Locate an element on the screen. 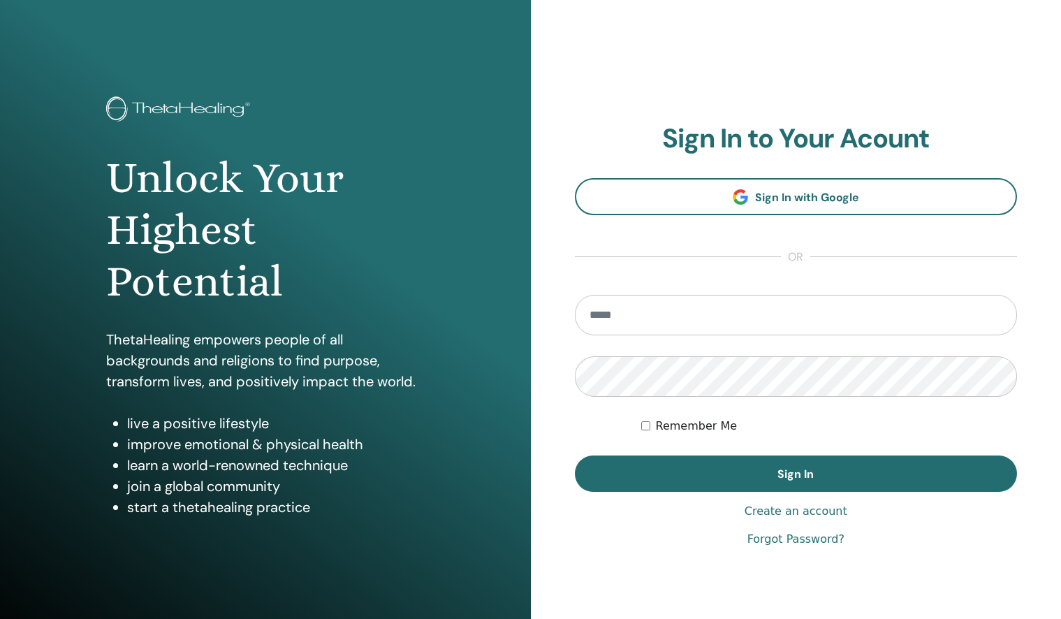 Image resolution: width=1061 pixels, height=619 pixels. label: Remember Me is located at coordinates (696, 426).